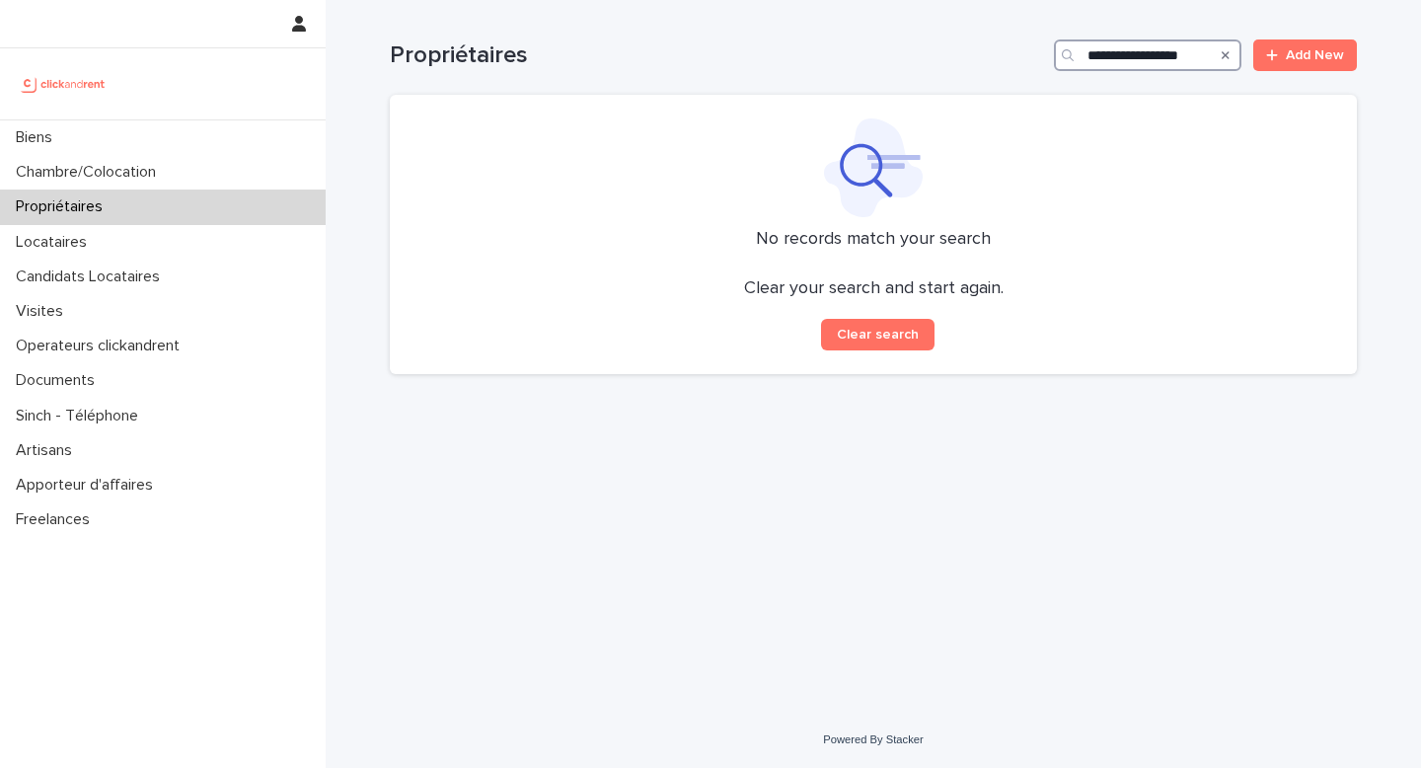  I want to click on p: Clear your search and start again., so click(873, 289).